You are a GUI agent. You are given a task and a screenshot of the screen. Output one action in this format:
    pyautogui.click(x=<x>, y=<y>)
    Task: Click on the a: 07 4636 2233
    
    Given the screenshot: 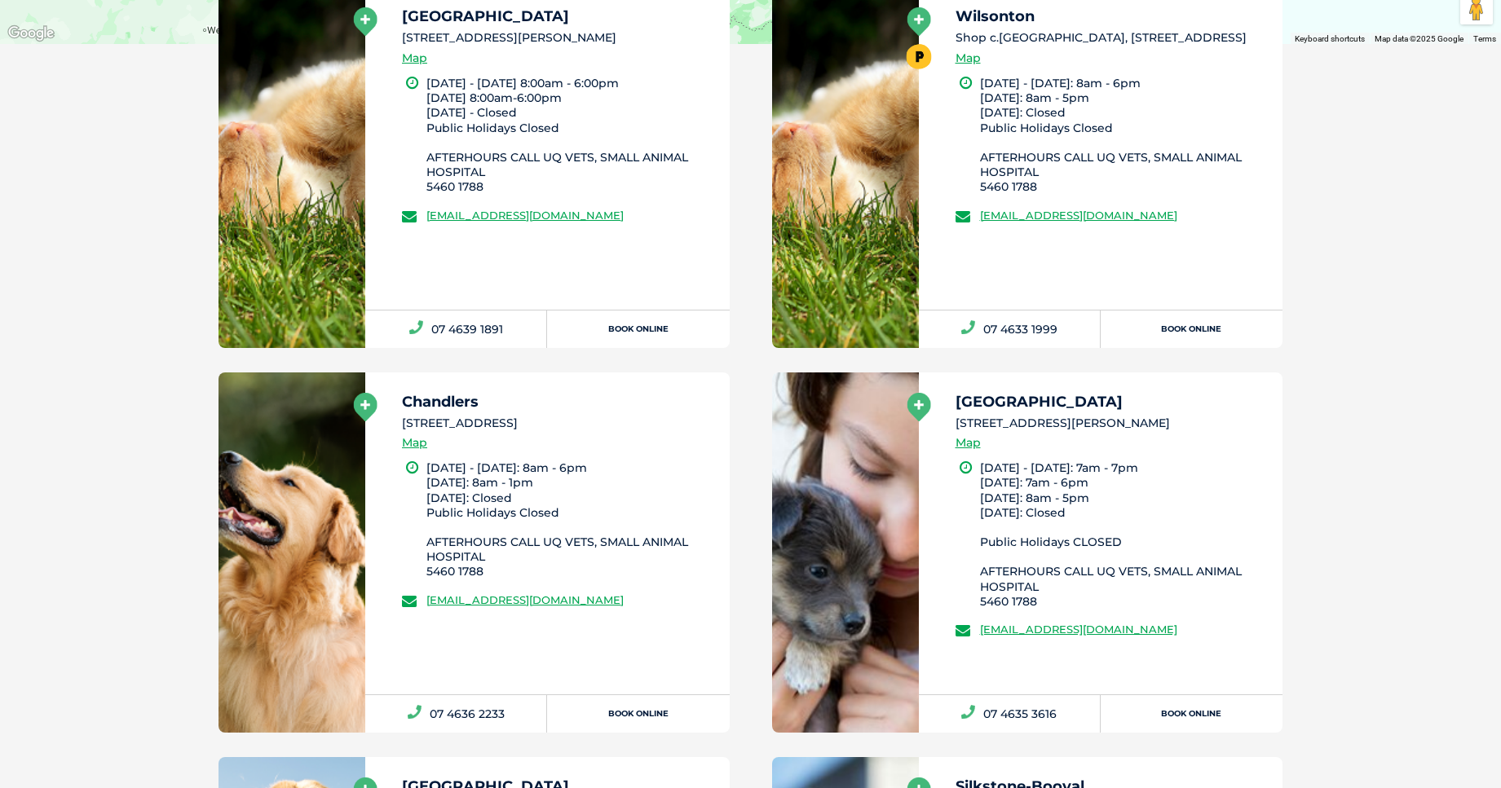 What is the action you would take?
    pyautogui.click(x=456, y=714)
    